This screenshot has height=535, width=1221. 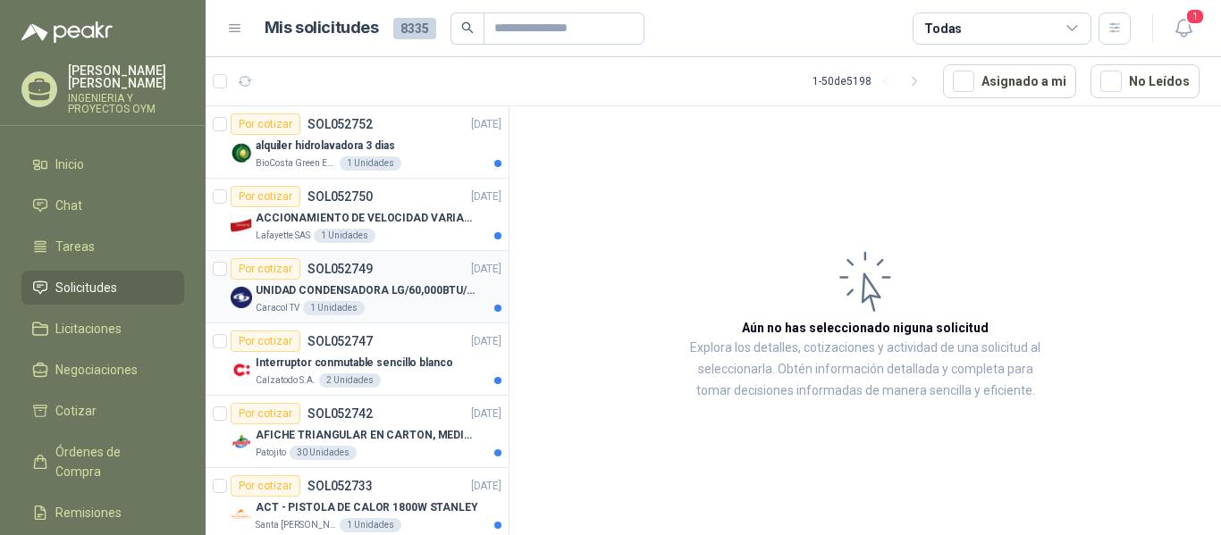 I want to click on p: Patojito, so click(x=271, y=453).